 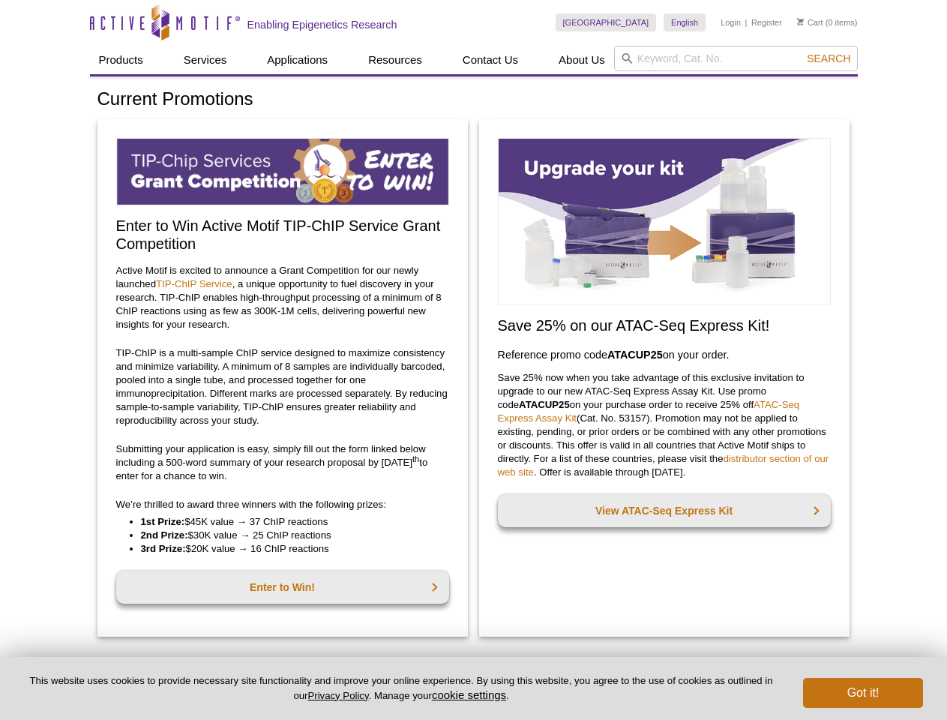 What do you see at coordinates (469, 694) in the screenshot?
I see `button: cookie settings` at bounding box center [469, 694].